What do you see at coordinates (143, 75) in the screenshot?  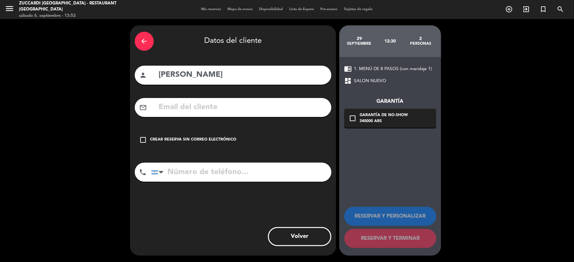 I see `i: person` at bounding box center [143, 75].